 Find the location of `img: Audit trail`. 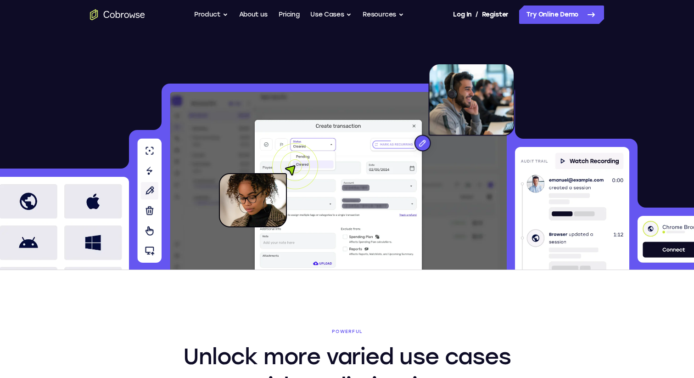

img: Audit trail is located at coordinates (572, 208).